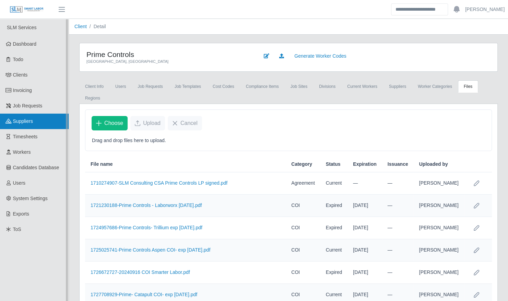 This screenshot has height=301, width=508. I want to click on a: Client Info, so click(94, 86).